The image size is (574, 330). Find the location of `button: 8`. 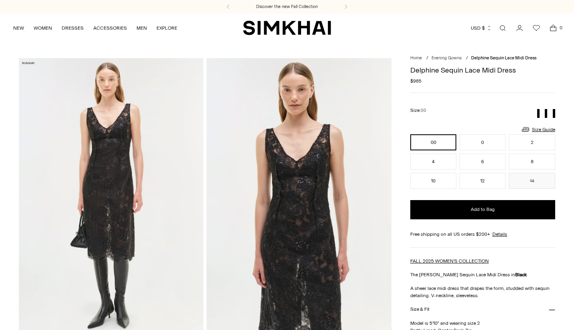

button: 8 is located at coordinates (532, 161).